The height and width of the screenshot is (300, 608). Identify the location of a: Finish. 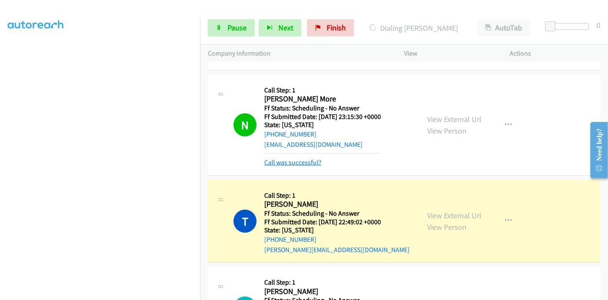
(331, 28).